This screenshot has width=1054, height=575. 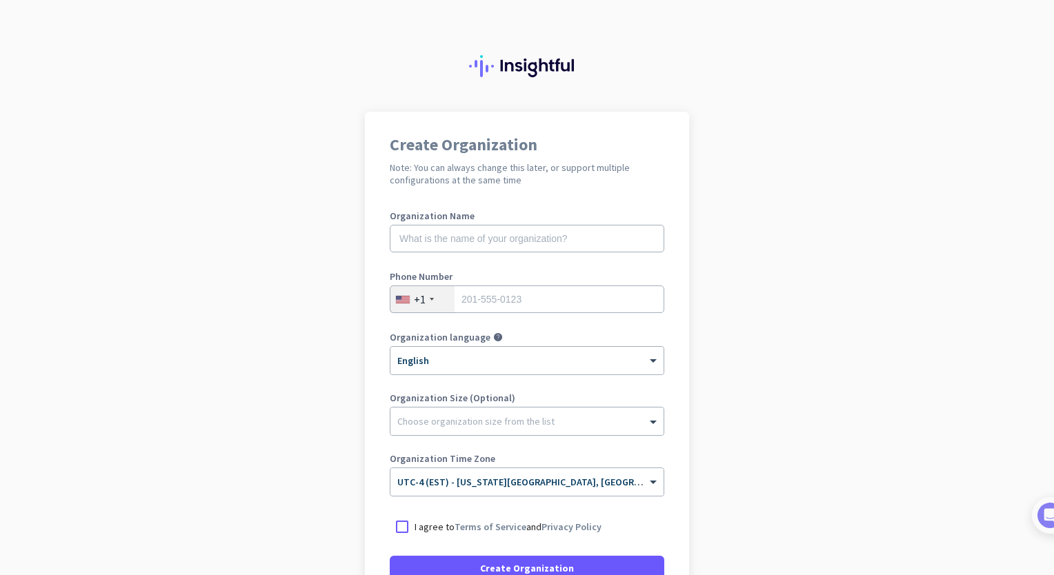 I want to click on h1: Create Organization, so click(x=527, y=145).